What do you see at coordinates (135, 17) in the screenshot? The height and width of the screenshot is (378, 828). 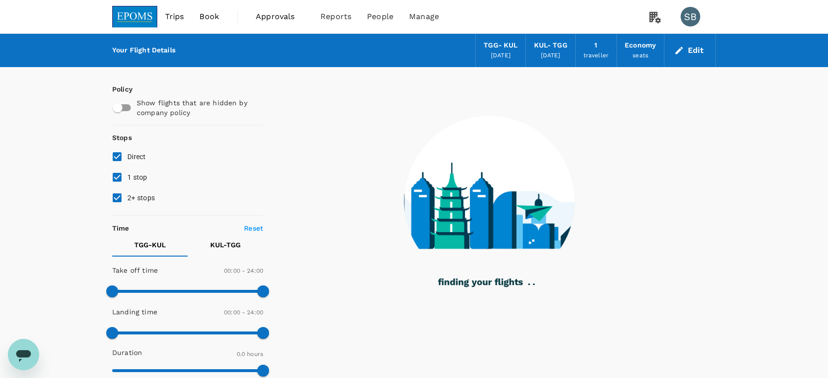 I see `img: EPOMS SDN BHD` at bounding box center [135, 17].